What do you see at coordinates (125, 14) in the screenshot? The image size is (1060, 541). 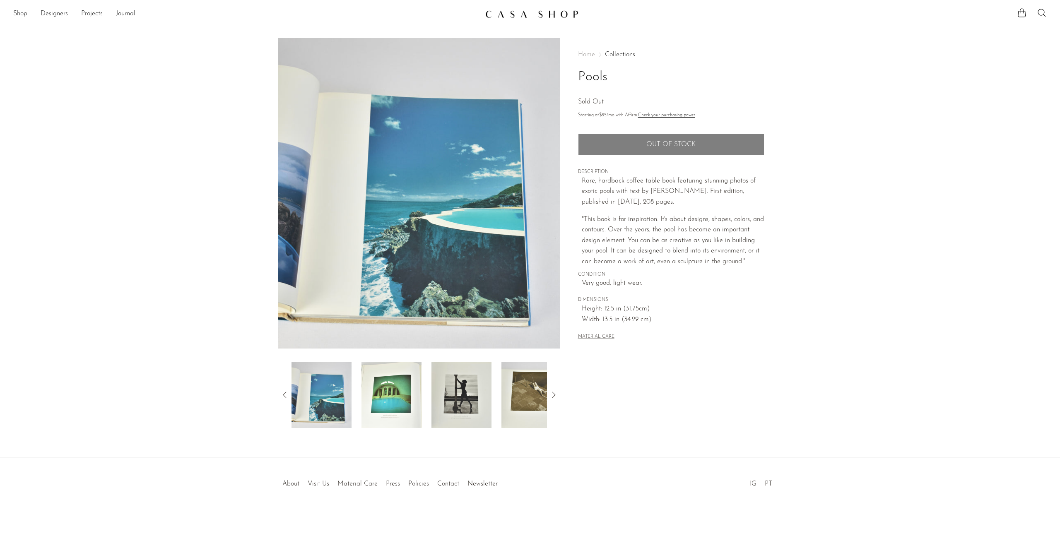 I see `a: Journal` at bounding box center [125, 14].